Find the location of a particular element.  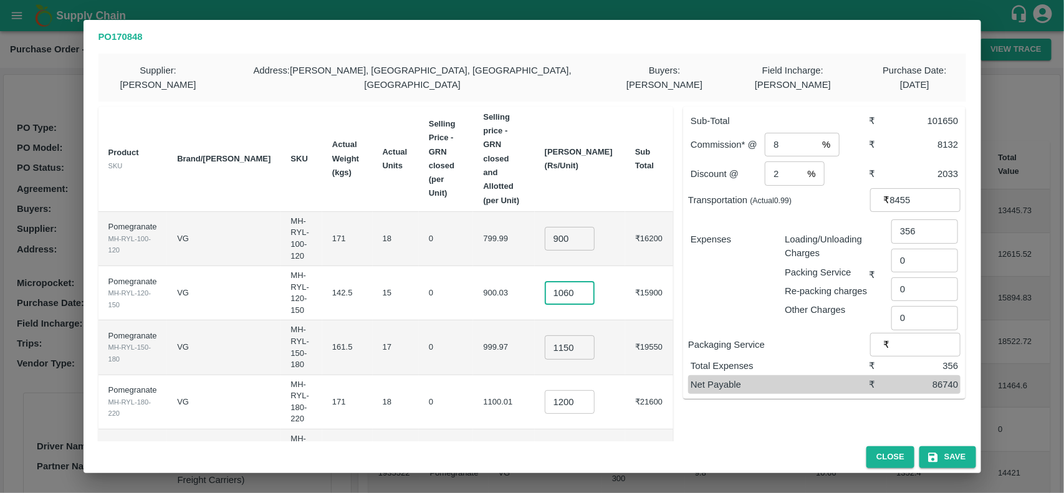

td: 142.5 is located at coordinates (347, 293).